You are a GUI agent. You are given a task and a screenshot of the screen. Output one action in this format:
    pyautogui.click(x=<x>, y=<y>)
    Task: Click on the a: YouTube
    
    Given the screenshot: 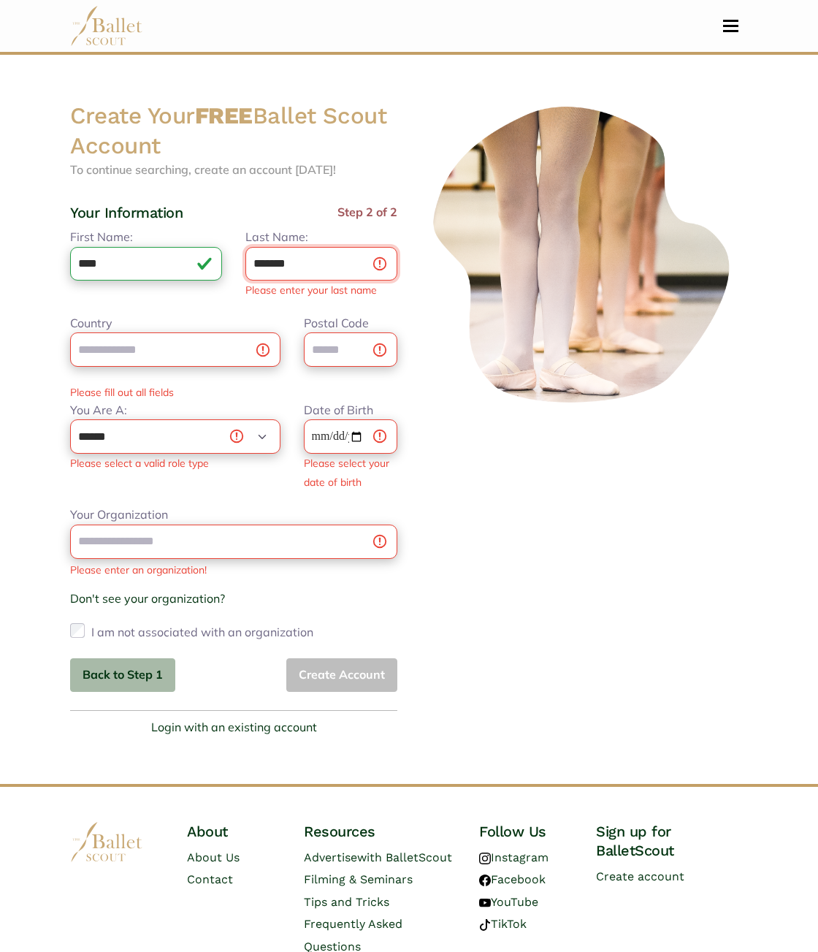 What is the action you would take?
    pyautogui.click(x=508, y=901)
    